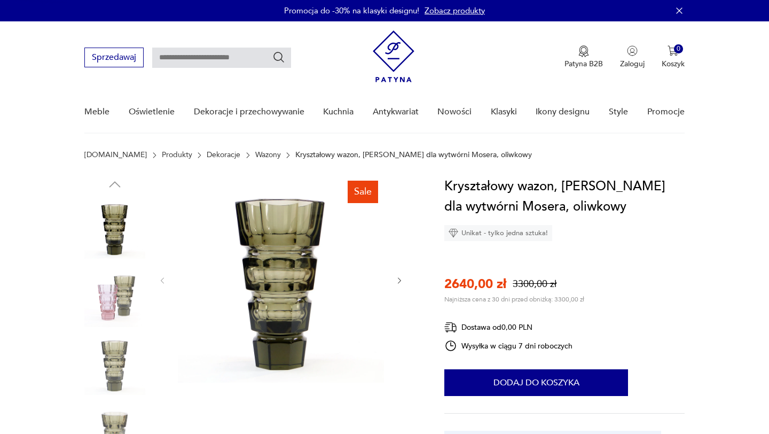  Describe the element at coordinates (673, 57) in the screenshot. I see `button: 0Koszyk` at that location.